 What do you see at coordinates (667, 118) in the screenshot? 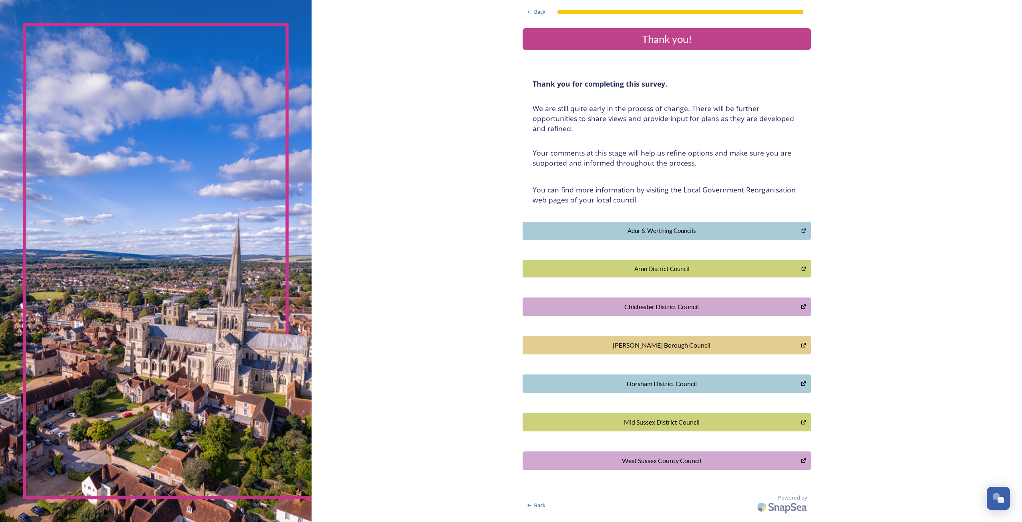
I see `h4: We are still quite early in the process of change. There will be further opportunities to share v...` at bounding box center [667, 118].